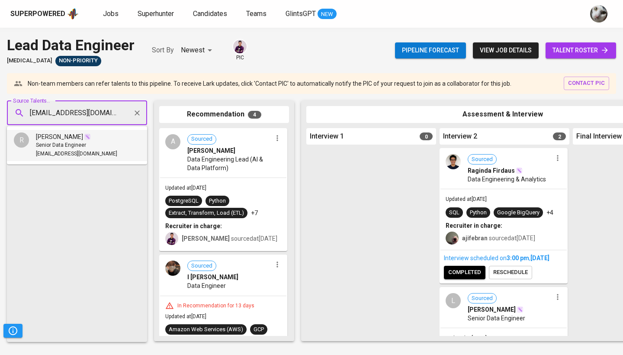  Describe the element at coordinates (259, 329) in the screenshot. I see `div: GCP` at that location.